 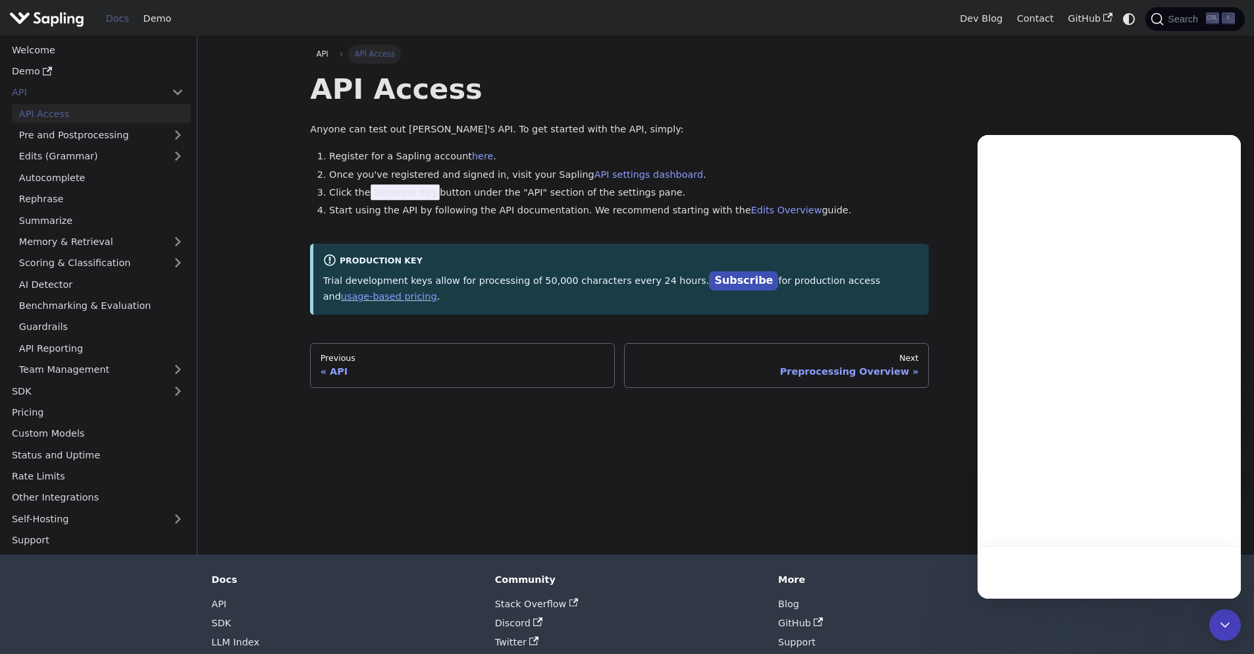 What do you see at coordinates (620, 89) in the screenshot?
I see `h1: API Access` at bounding box center [620, 89].